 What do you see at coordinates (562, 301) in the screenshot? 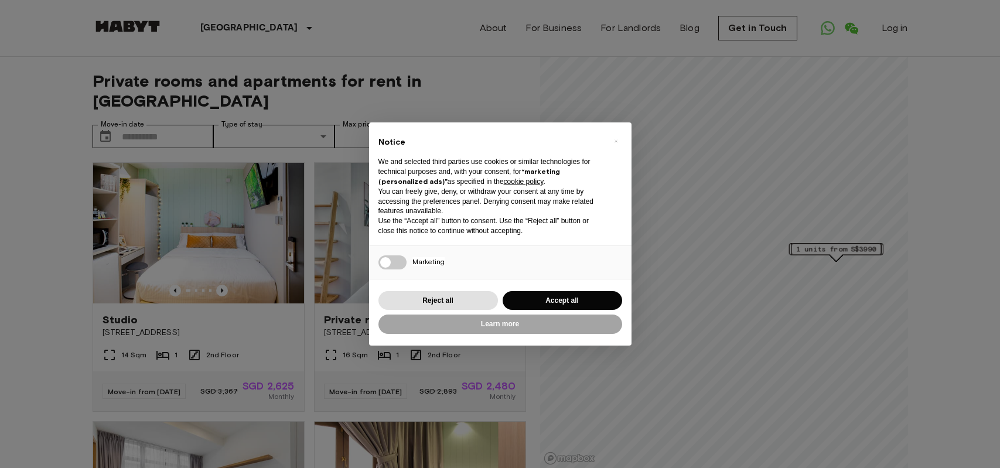
I see `button: Accept all` at bounding box center [562, 301].